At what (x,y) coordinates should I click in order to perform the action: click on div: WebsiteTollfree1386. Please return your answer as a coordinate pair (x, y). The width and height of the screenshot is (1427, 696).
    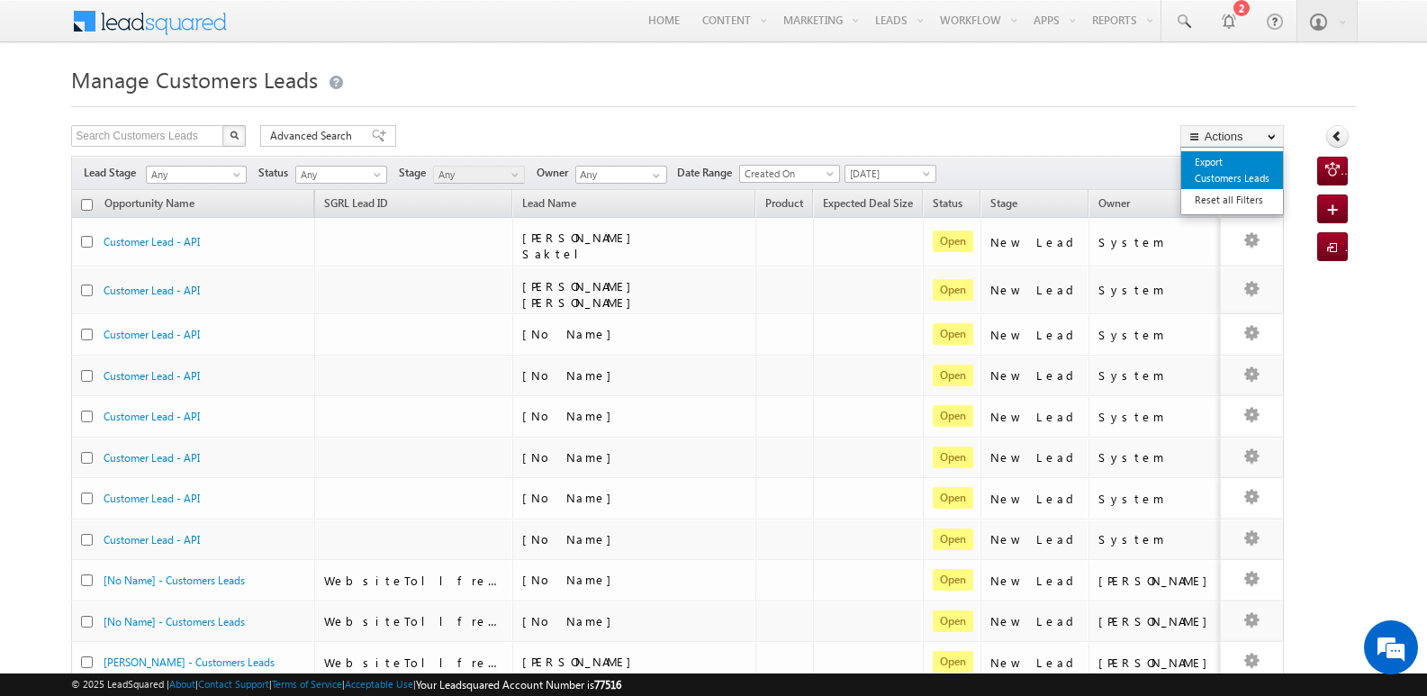
    Looking at the image, I should click on (414, 581).